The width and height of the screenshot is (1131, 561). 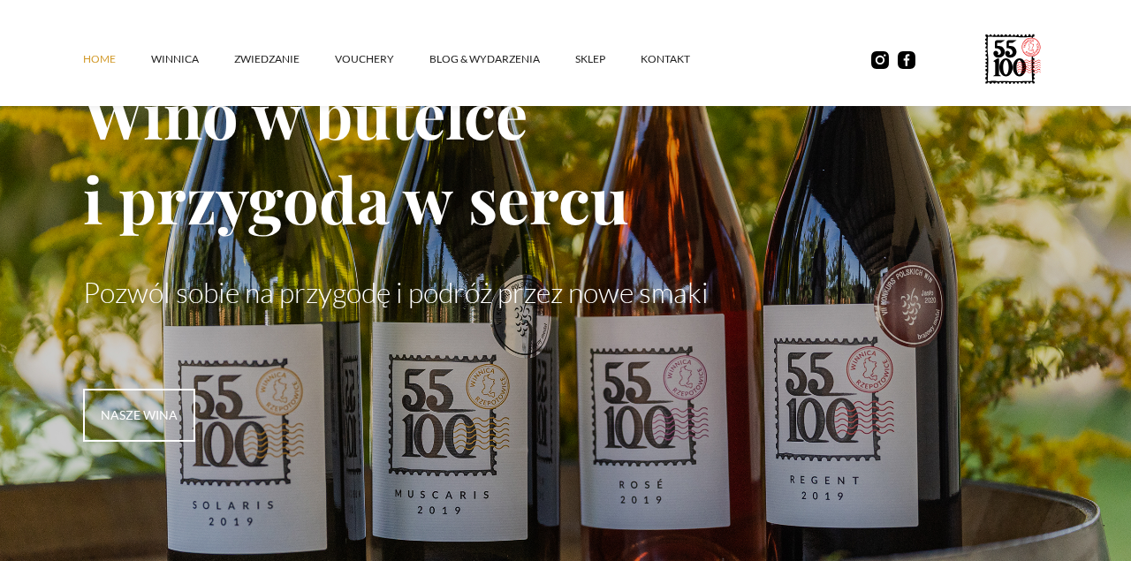 I want to click on a: ZWIEDZANIE, so click(x=284, y=59).